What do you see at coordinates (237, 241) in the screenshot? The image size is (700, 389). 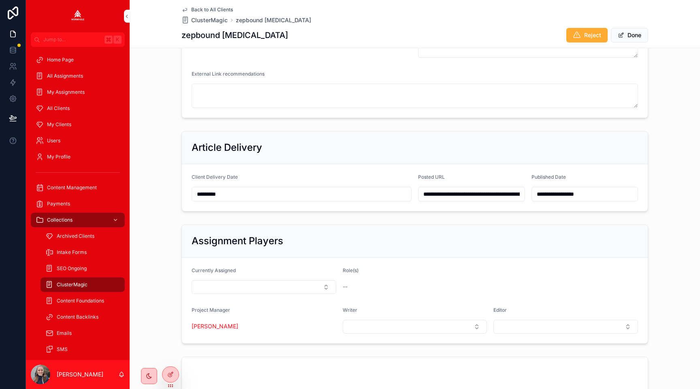 I see `h2: Assignment Players` at bounding box center [237, 241].